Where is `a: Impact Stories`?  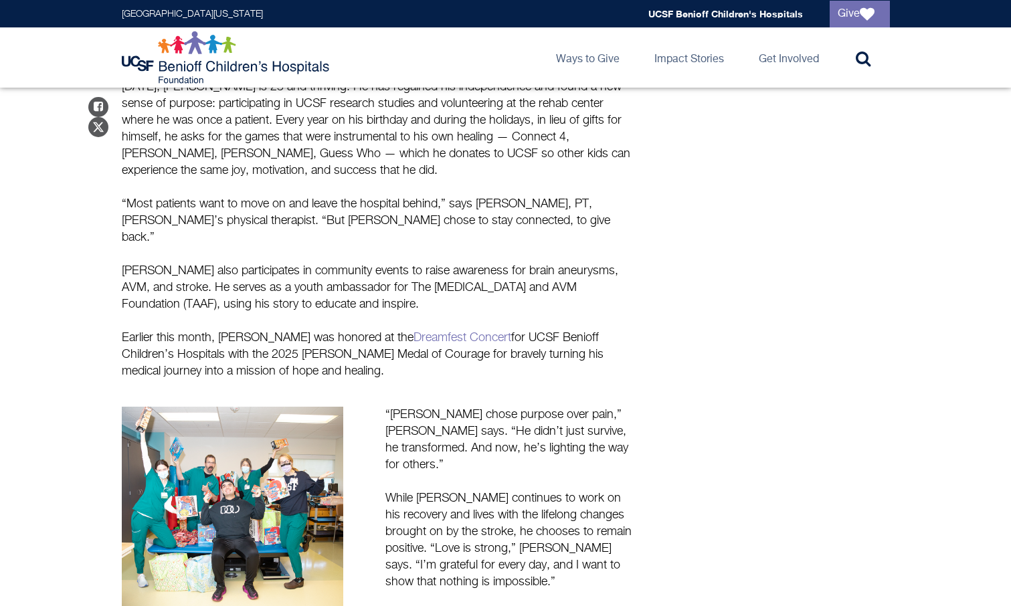
a: Impact Stories is located at coordinates (689, 58).